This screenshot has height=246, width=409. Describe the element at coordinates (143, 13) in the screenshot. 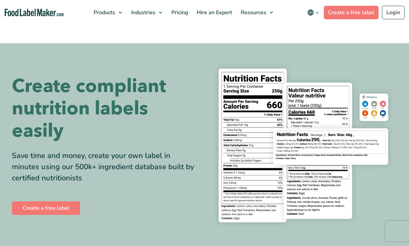

I see `span: Industries` at that location.